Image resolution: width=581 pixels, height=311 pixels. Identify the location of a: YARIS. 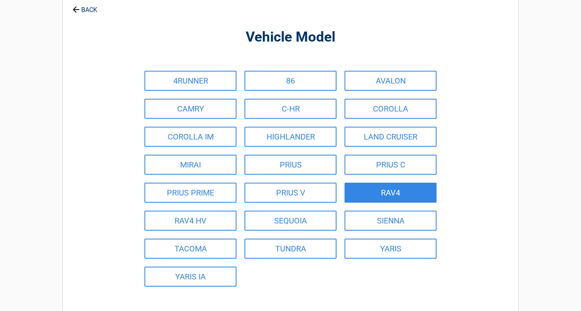
(391, 249).